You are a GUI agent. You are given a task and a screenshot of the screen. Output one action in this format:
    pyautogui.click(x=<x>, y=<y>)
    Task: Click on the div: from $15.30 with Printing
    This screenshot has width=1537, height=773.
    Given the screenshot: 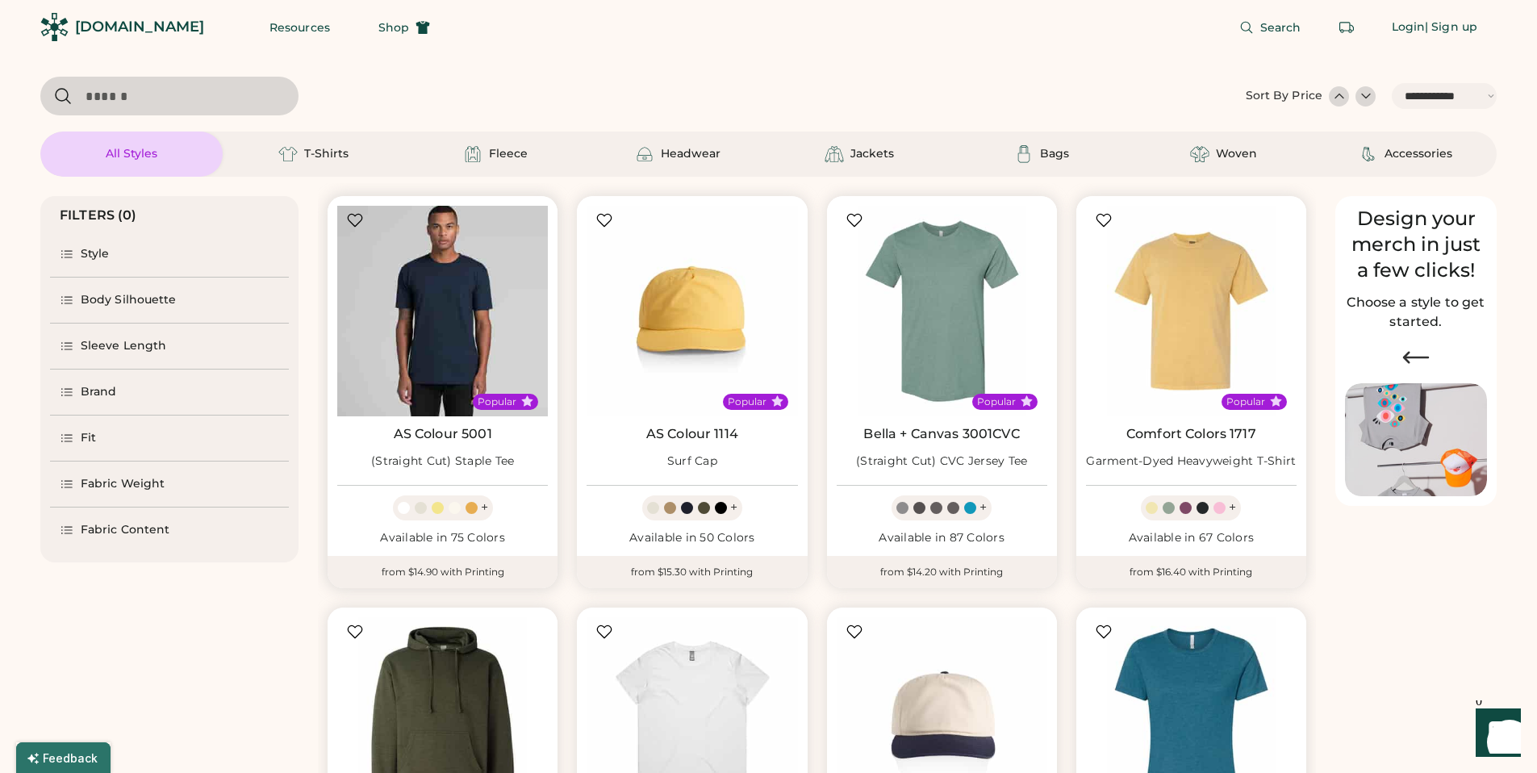 What is the action you would take?
    pyautogui.click(x=692, y=572)
    